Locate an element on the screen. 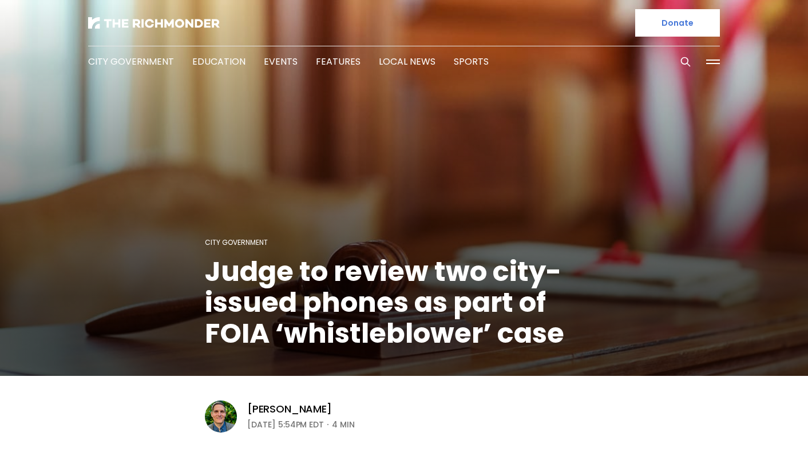 Image resolution: width=808 pixels, height=452 pixels. a: Education is located at coordinates (219, 61).